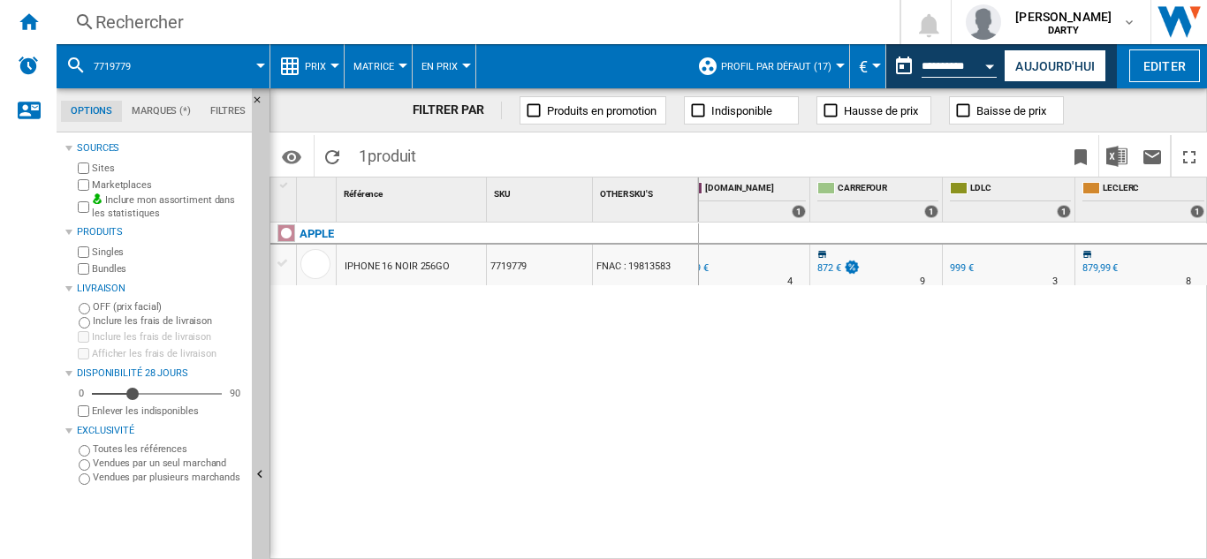  I want to click on button: Masquer, so click(262, 104).